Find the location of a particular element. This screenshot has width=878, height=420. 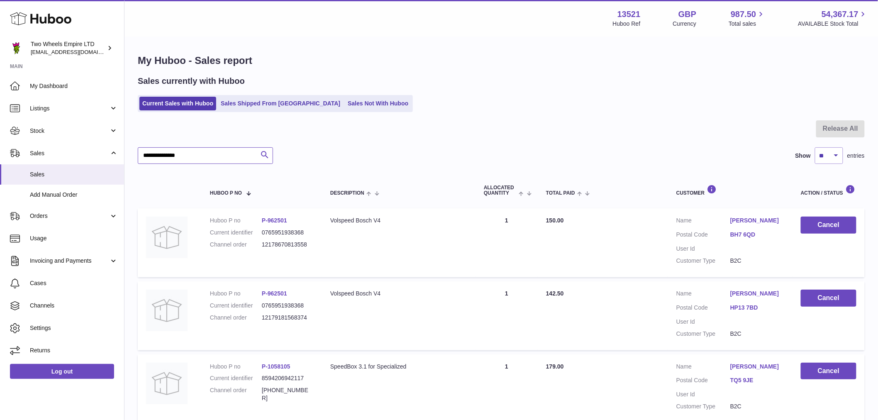

span: Returns is located at coordinates (74, 350).